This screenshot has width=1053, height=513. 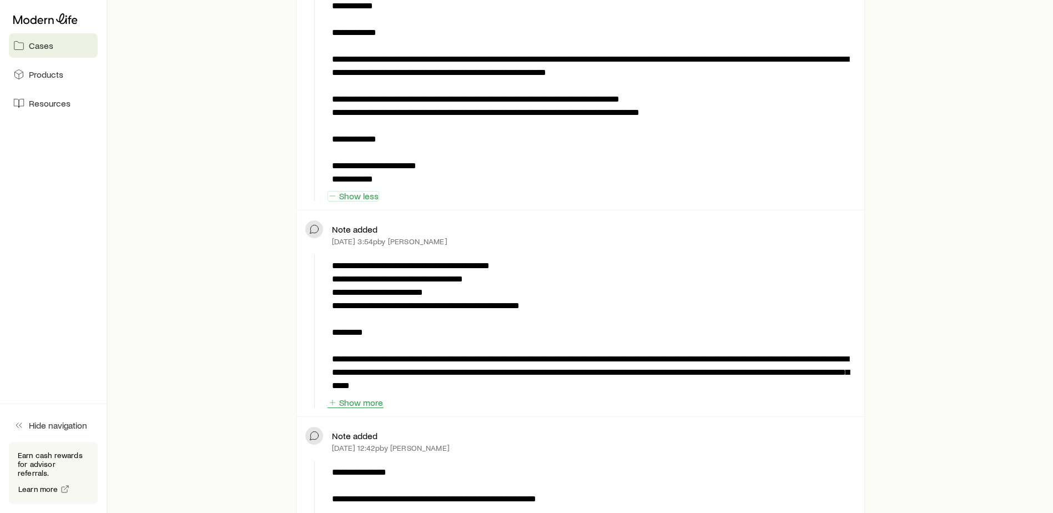 What do you see at coordinates (53, 473) in the screenshot?
I see `div: Earn cash rewards for advisor referrals.Learn more` at bounding box center [53, 473].